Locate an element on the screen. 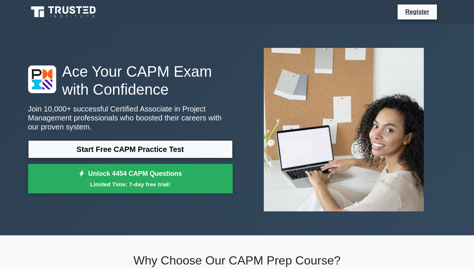  p: Join 10,000+ successful Certified Associate in Project Management professionals who boosted their... is located at coordinates (130, 118).